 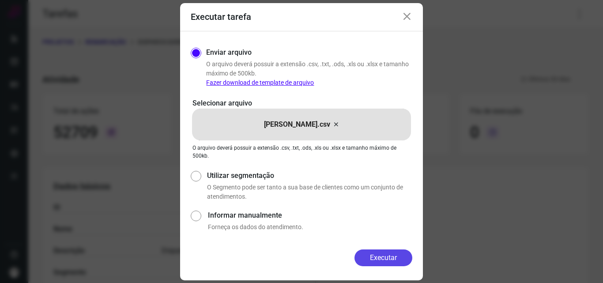 I want to click on h3: Executar tarefa, so click(x=221, y=17).